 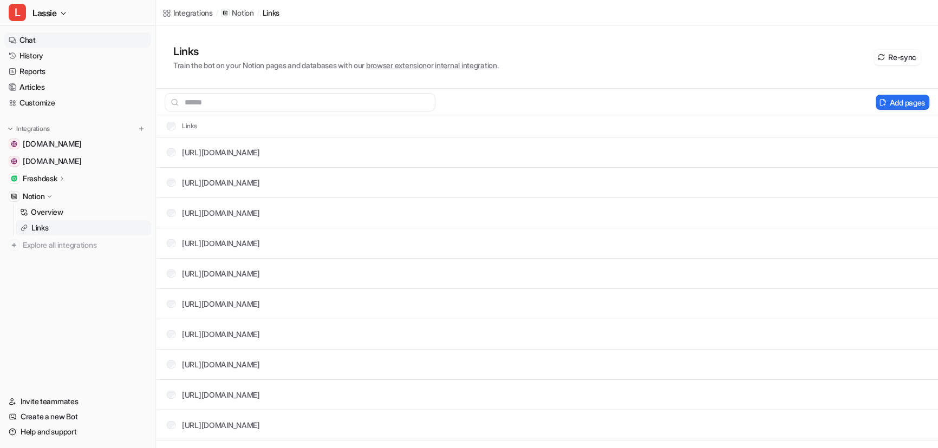 What do you see at coordinates (33, 129) in the screenshot?
I see `p: Integrations` at bounding box center [33, 129].